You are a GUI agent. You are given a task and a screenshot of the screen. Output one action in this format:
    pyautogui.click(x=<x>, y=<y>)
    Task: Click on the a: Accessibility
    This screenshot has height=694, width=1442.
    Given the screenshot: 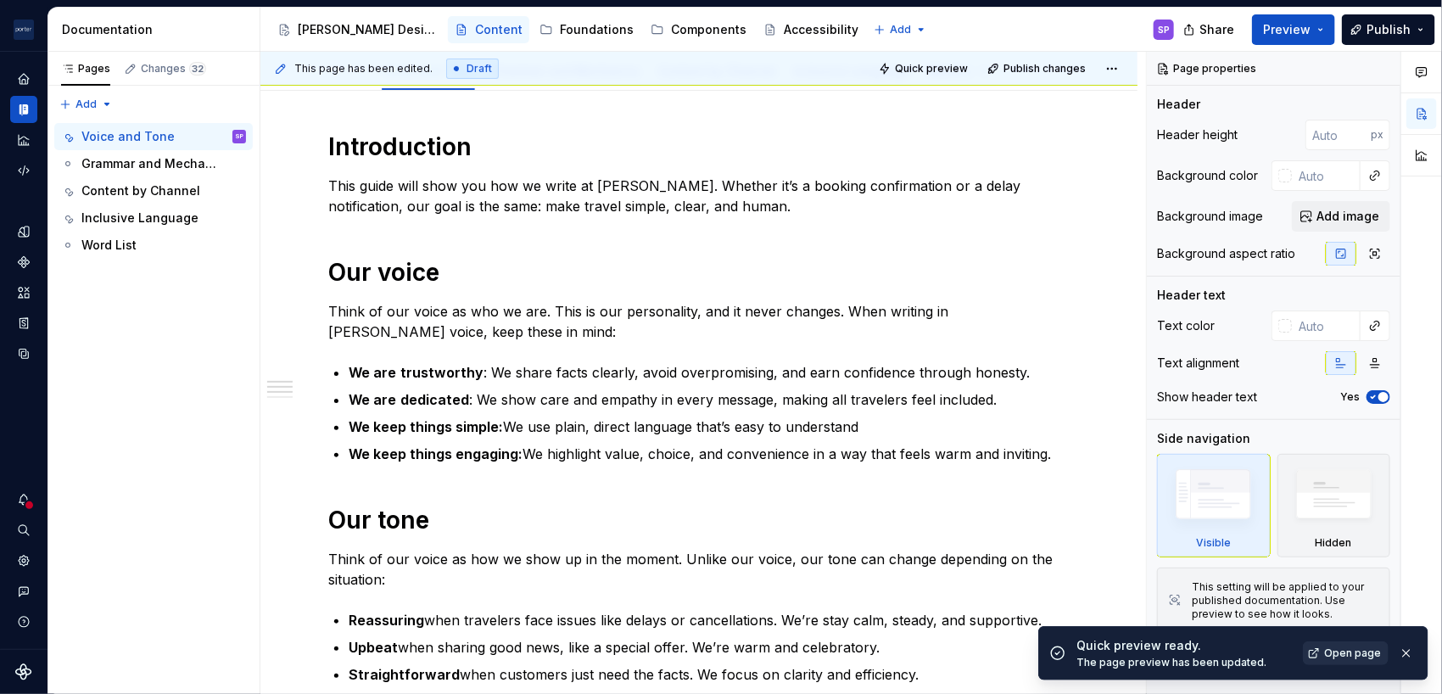 What is the action you would take?
    pyautogui.click(x=811, y=30)
    